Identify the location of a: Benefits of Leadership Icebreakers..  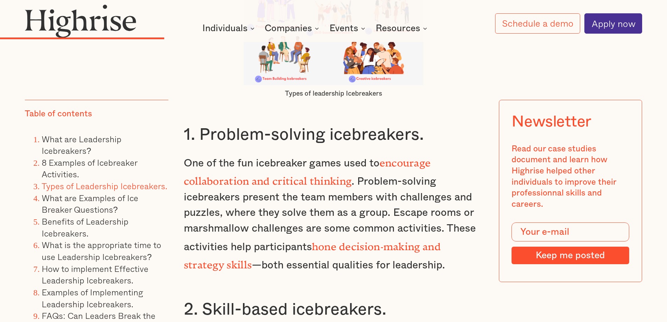
(85, 227).